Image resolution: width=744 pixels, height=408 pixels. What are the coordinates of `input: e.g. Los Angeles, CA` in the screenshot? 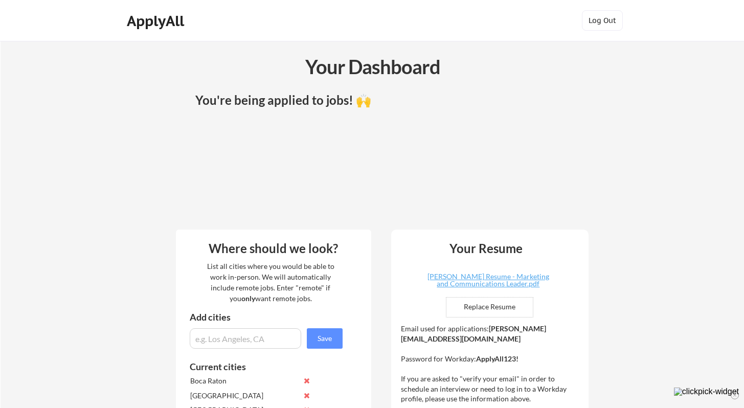 It's located at (245, 339).